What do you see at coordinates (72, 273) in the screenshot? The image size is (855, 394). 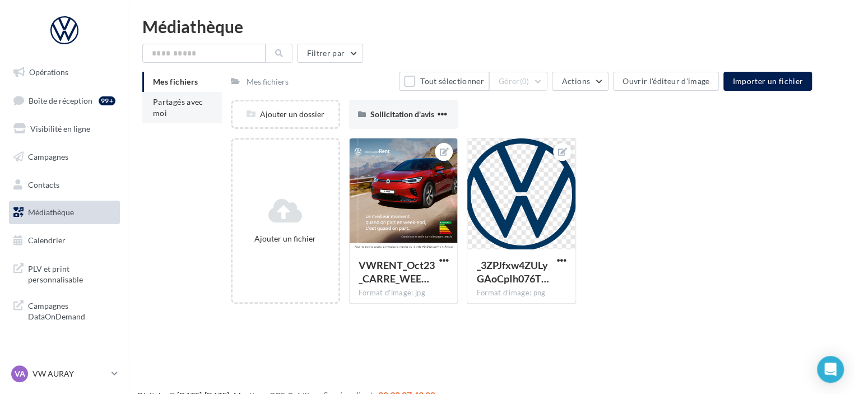 I see `span: PLV et print personnalisable` at bounding box center [72, 273].